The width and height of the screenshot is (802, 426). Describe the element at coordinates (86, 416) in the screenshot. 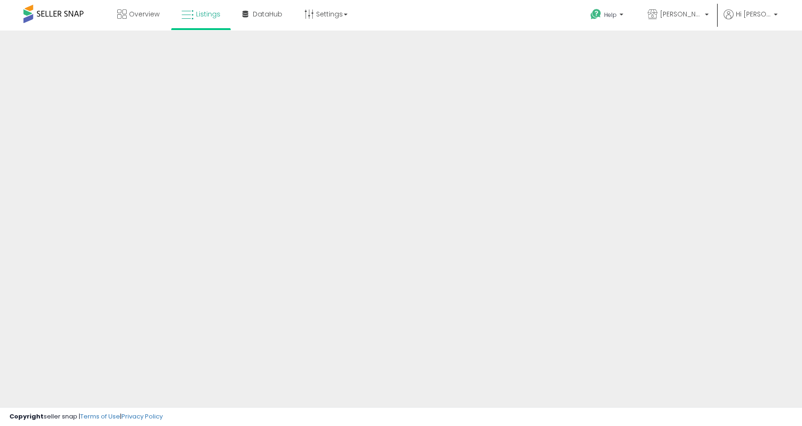

I see `div: seller snap | |` at that location.